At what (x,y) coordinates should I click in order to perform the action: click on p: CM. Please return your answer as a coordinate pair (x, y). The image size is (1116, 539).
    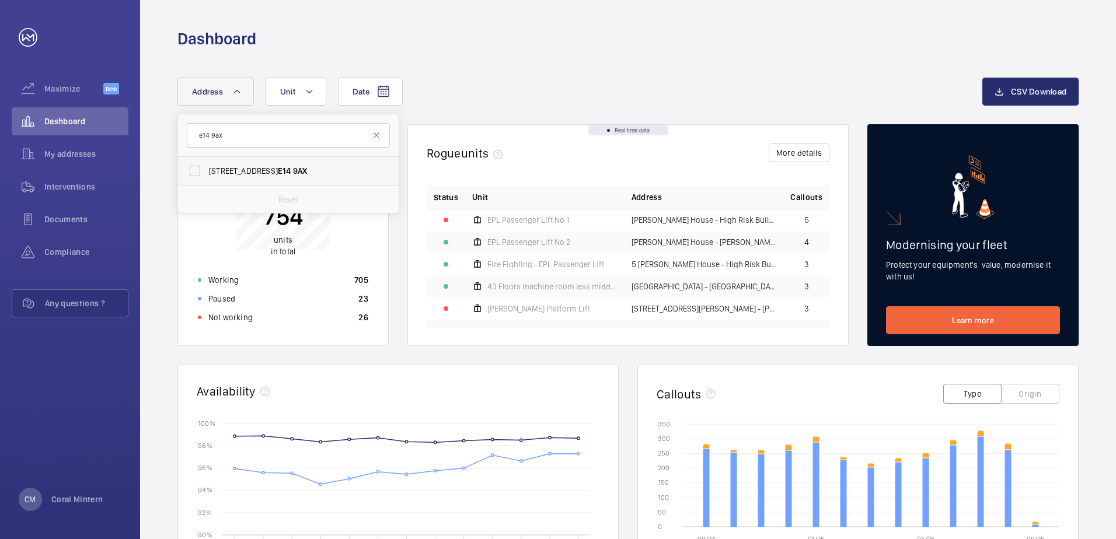
    Looking at the image, I should click on (30, 500).